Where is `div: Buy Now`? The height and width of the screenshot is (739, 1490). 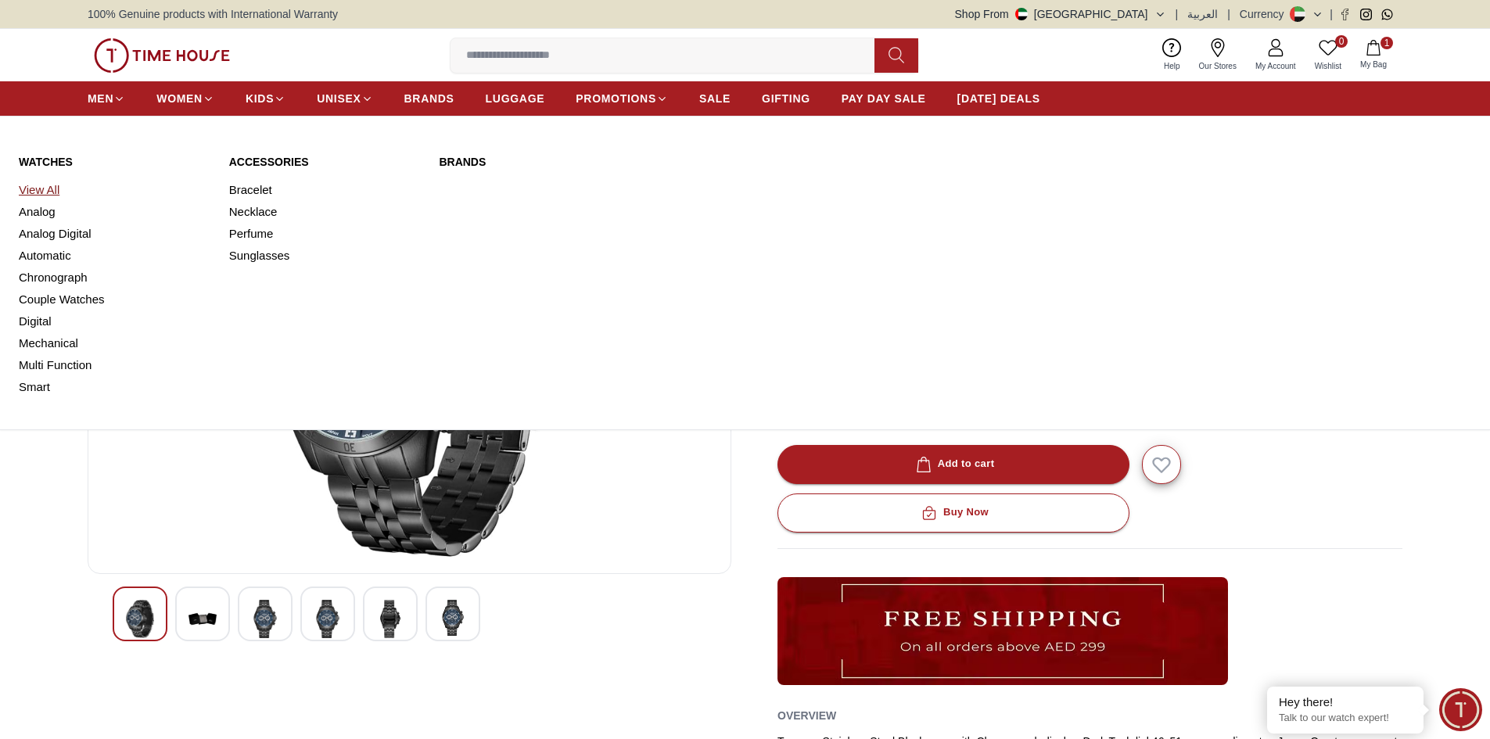
div: Buy Now is located at coordinates (953, 512).